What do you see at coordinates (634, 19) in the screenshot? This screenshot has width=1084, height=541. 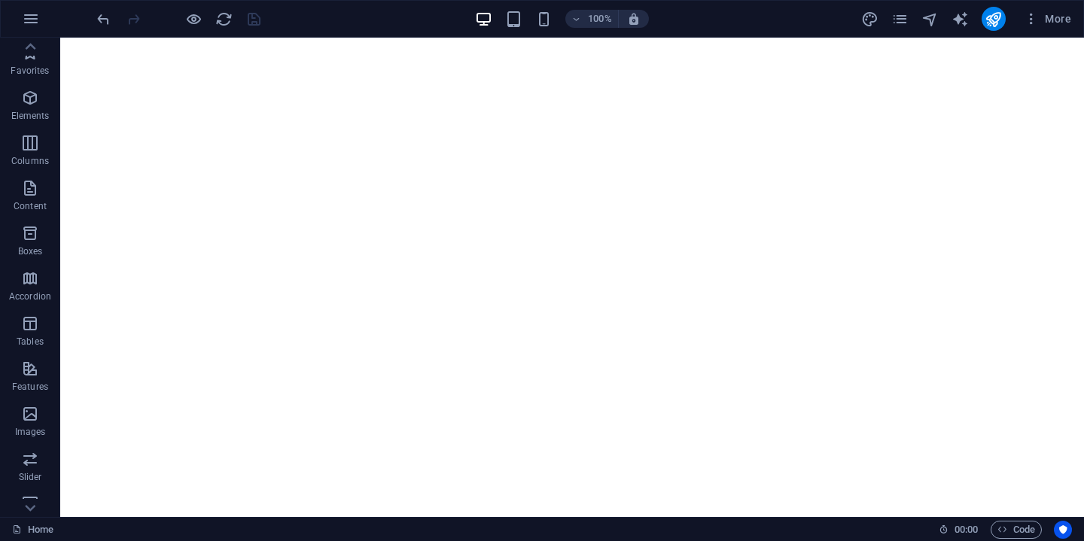 I see `i: On resize automatically adjust zoom level to fit chosen device.` at bounding box center [634, 19].